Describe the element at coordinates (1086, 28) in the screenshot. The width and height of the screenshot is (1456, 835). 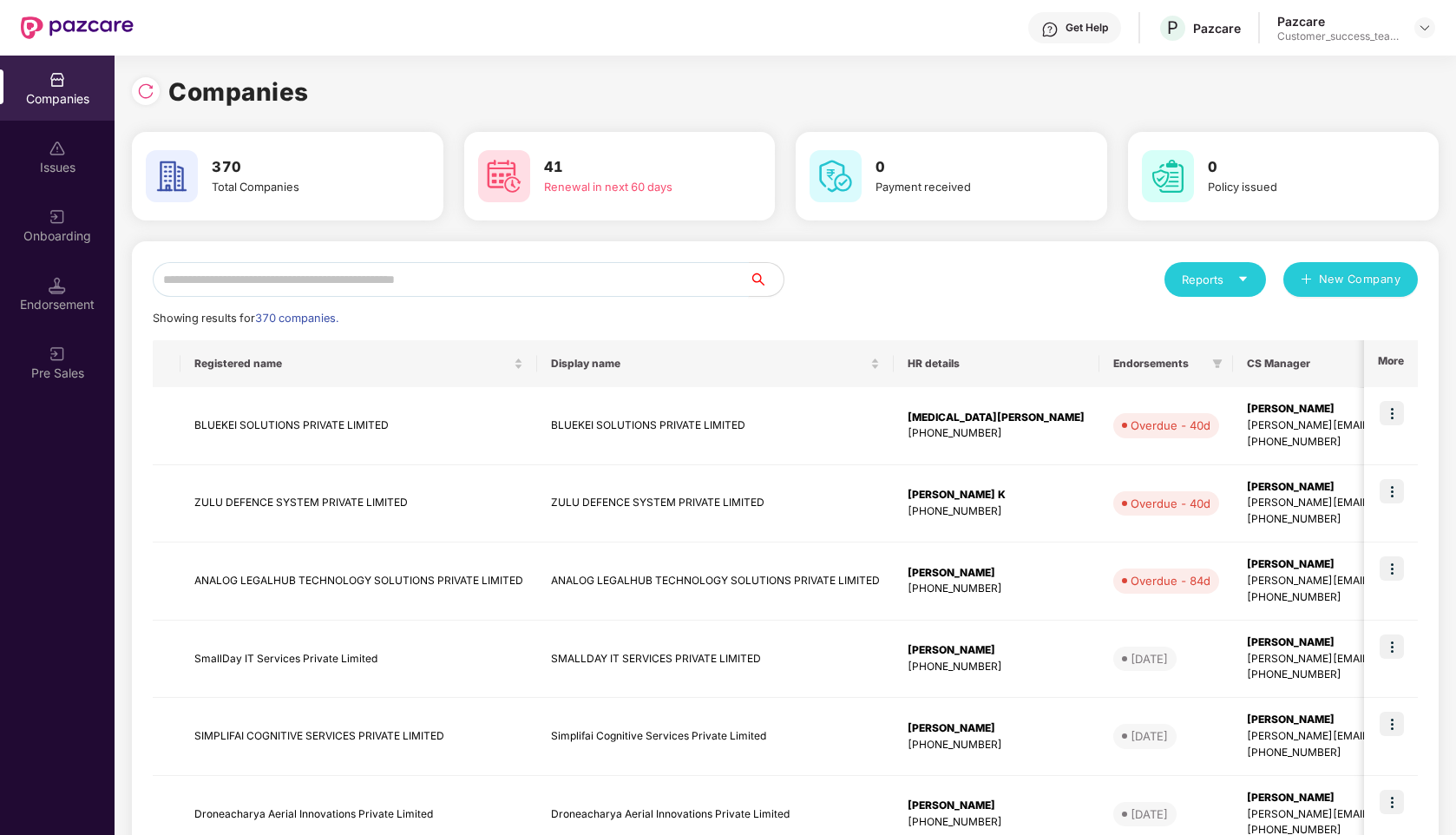
I see `div: Get Help` at that location.